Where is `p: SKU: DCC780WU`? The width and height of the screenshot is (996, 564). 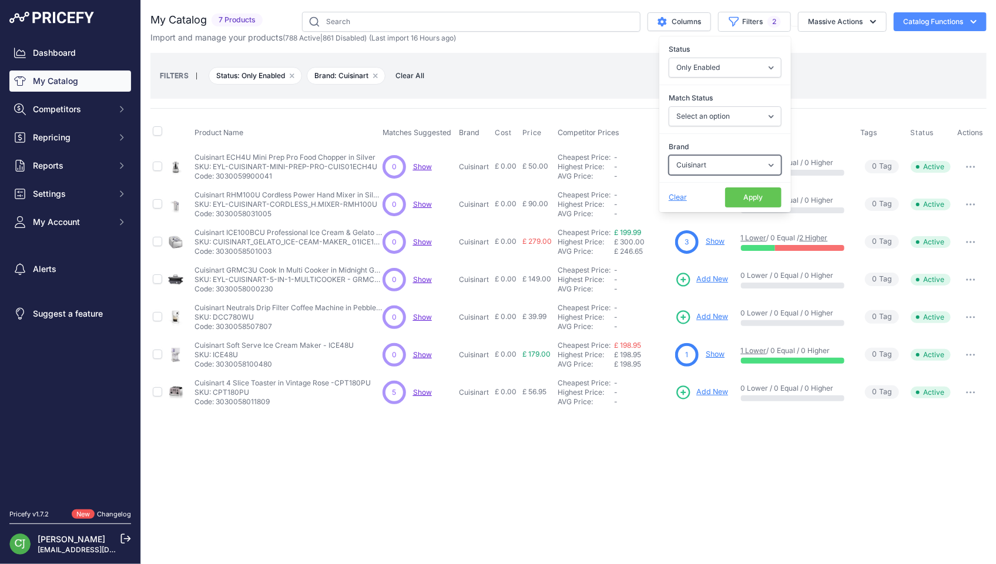 p: SKU: DCC780WU is located at coordinates (289, 317).